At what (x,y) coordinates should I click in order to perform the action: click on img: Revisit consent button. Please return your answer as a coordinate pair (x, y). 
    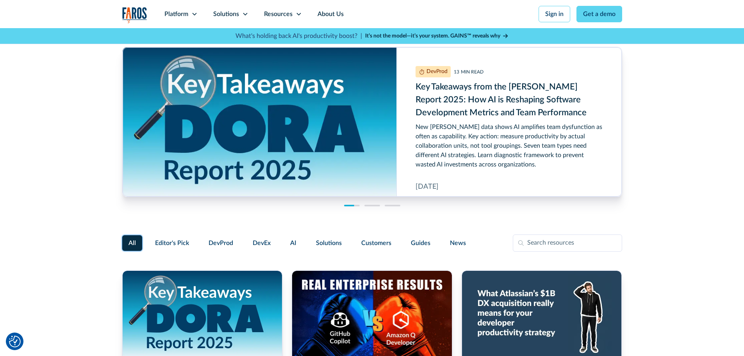
    Looking at the image, I should click on (15, 341).